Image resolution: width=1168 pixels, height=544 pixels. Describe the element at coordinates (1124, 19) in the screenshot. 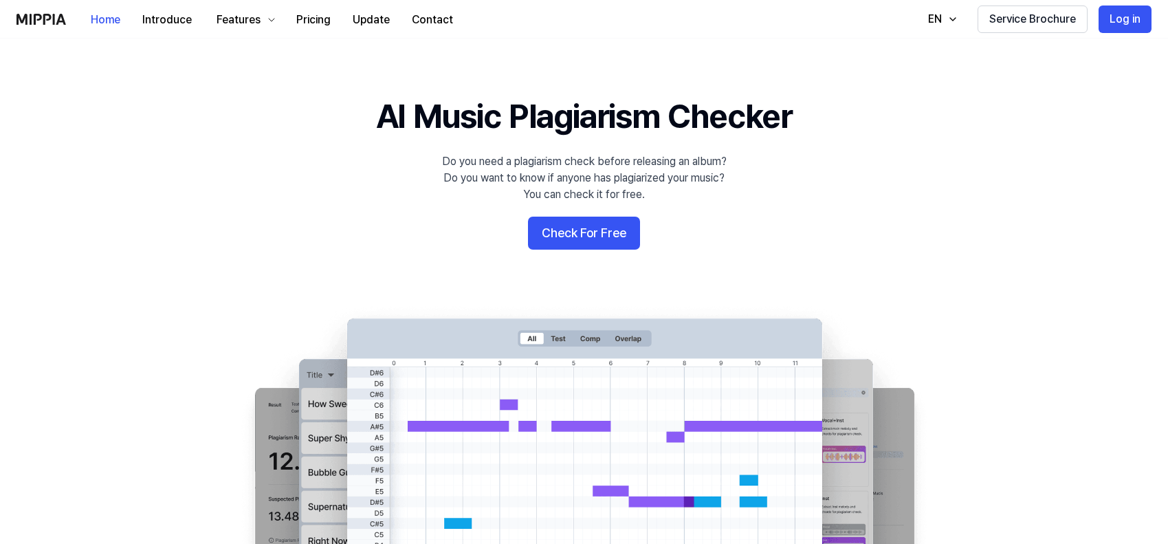

I see `a: Log in` at that location.